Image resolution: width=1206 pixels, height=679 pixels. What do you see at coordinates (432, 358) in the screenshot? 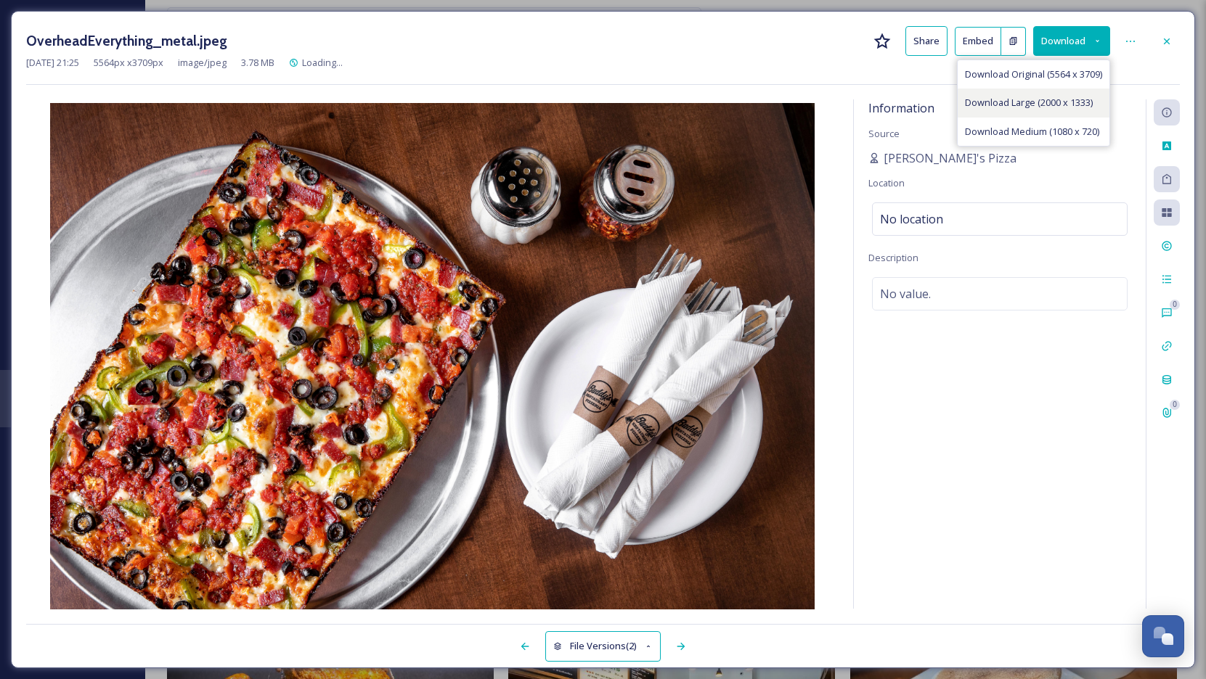
I see `img: OverheadEverything_metal.jpeg` at bounding box center [432, 358].